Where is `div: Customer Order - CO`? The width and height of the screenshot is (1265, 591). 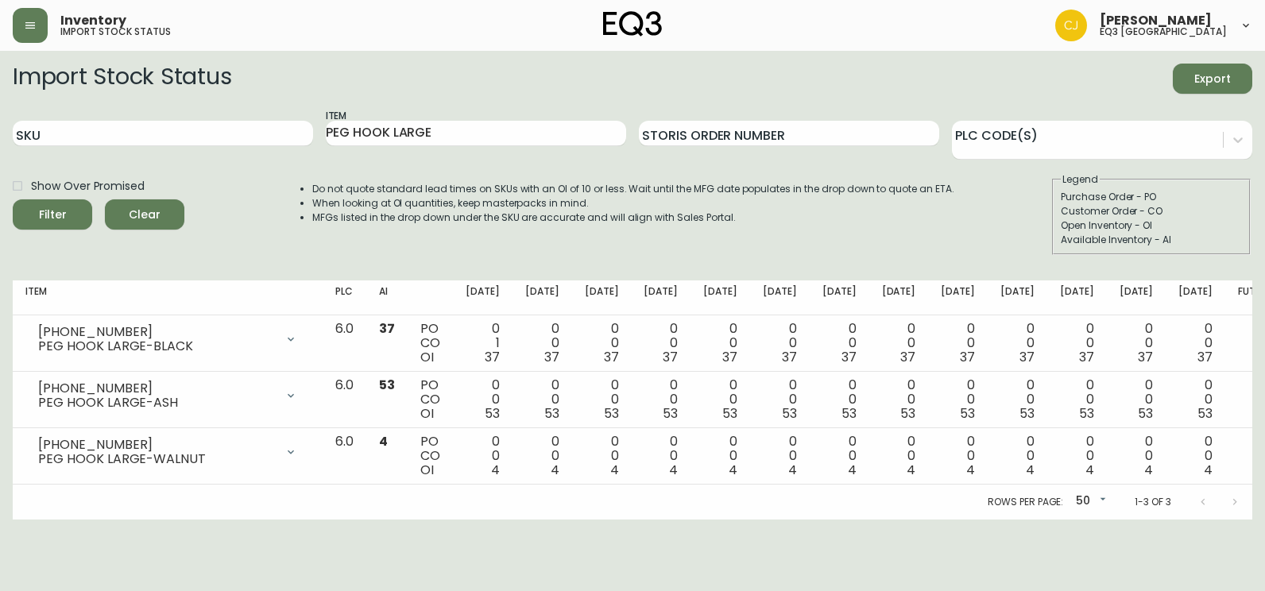
div: Customer Order - CO is located at coordinates (1152, 211).